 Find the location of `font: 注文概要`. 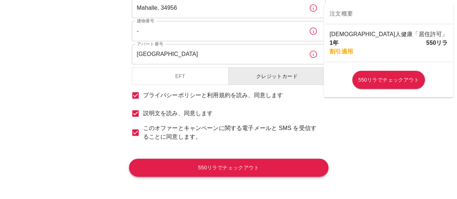

font: 注文概要 is located at coordinates (341, 13).